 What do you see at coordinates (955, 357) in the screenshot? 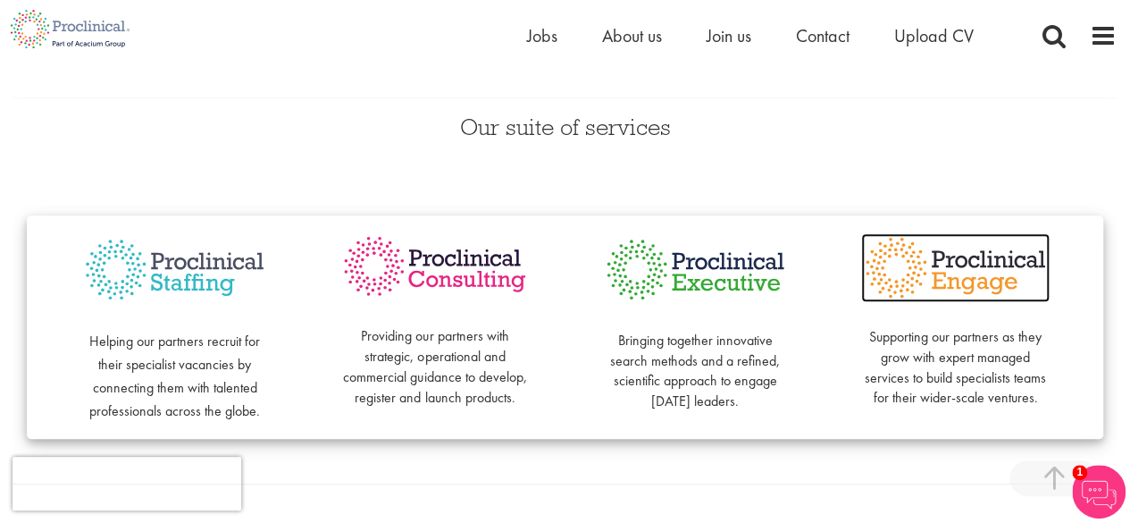
I see `p: Supporting our partners as they grow with expert managed services to build specialists teams for ...` at bounding box center [955, 357].